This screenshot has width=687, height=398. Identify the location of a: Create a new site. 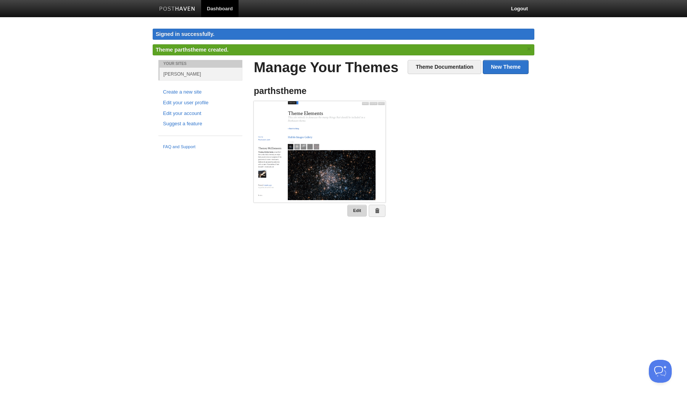
(200, 92).